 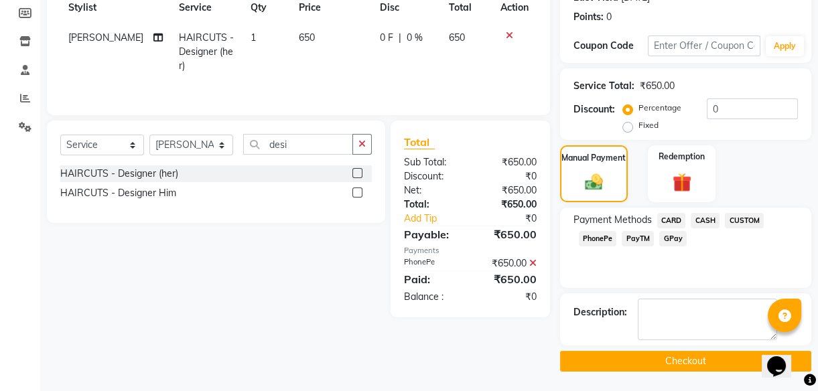 What do you see at coordinates (432, 235) in the screenshot?
I see `div: Payable:` at bounding box center [432, 235].